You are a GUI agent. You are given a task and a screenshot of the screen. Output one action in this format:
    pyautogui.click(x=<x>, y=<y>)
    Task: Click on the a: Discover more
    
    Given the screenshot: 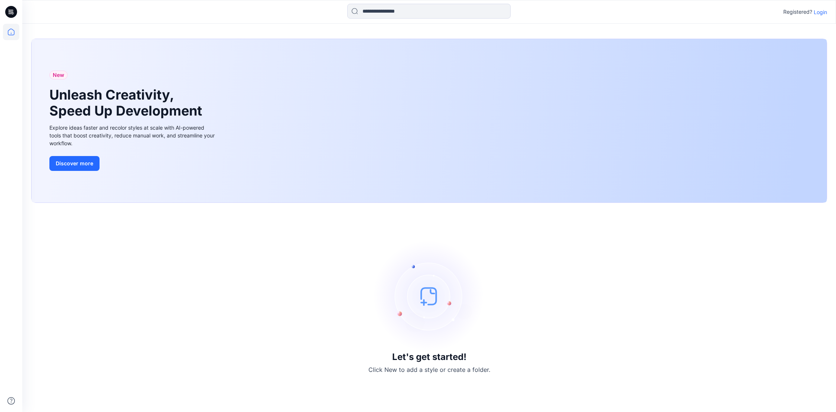 What is the action you would take?
    pyautogui.click(x=133, y=163)
    